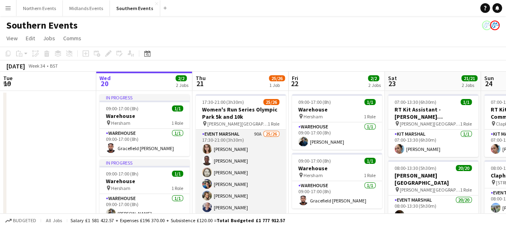  What do you see at coordinates (54, 66) in the screenshot?
I see `div: BST` at bounding box center [54, 66].